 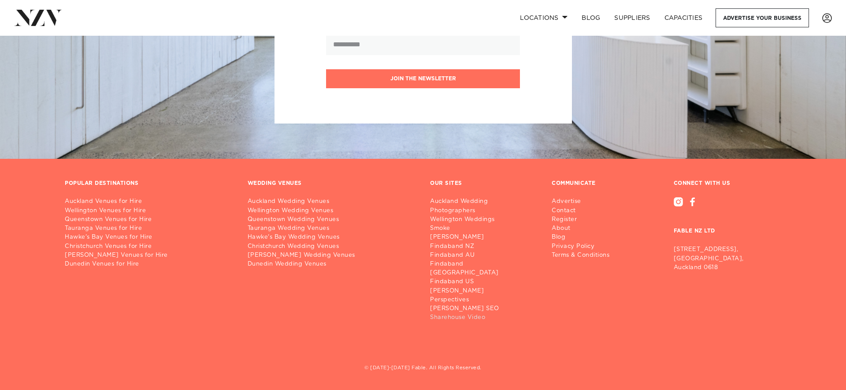 I want to click on a: Hawke's Bay Venues for Hire, so click(x=149, y=237).